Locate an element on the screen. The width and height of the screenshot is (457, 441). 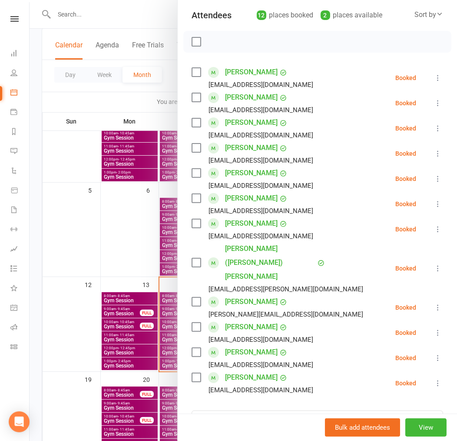
a: Product Sales is located at coordinates (20, 191).